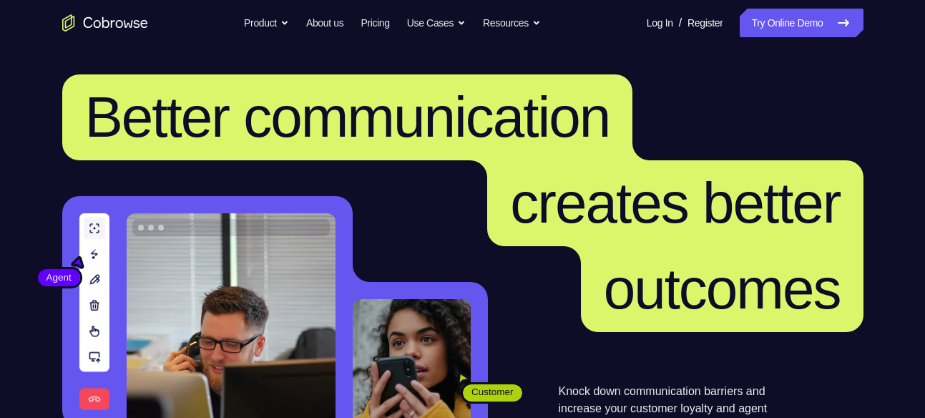 The width and height of the screenshot is (925, 418). I want to click on a: Log In, so click(660, 23).